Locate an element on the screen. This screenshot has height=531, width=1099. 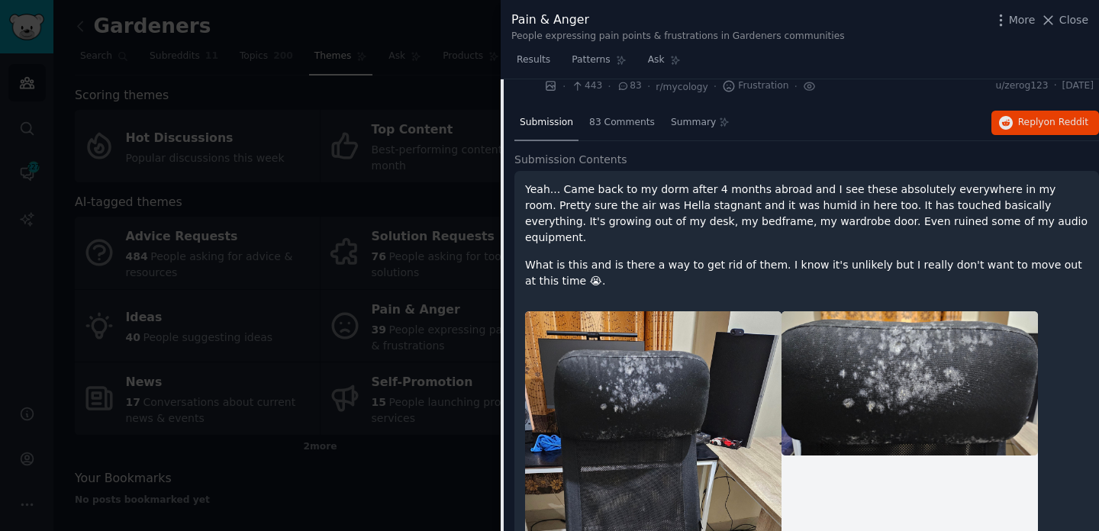
span: Summary is located at coordinates (693, 123).